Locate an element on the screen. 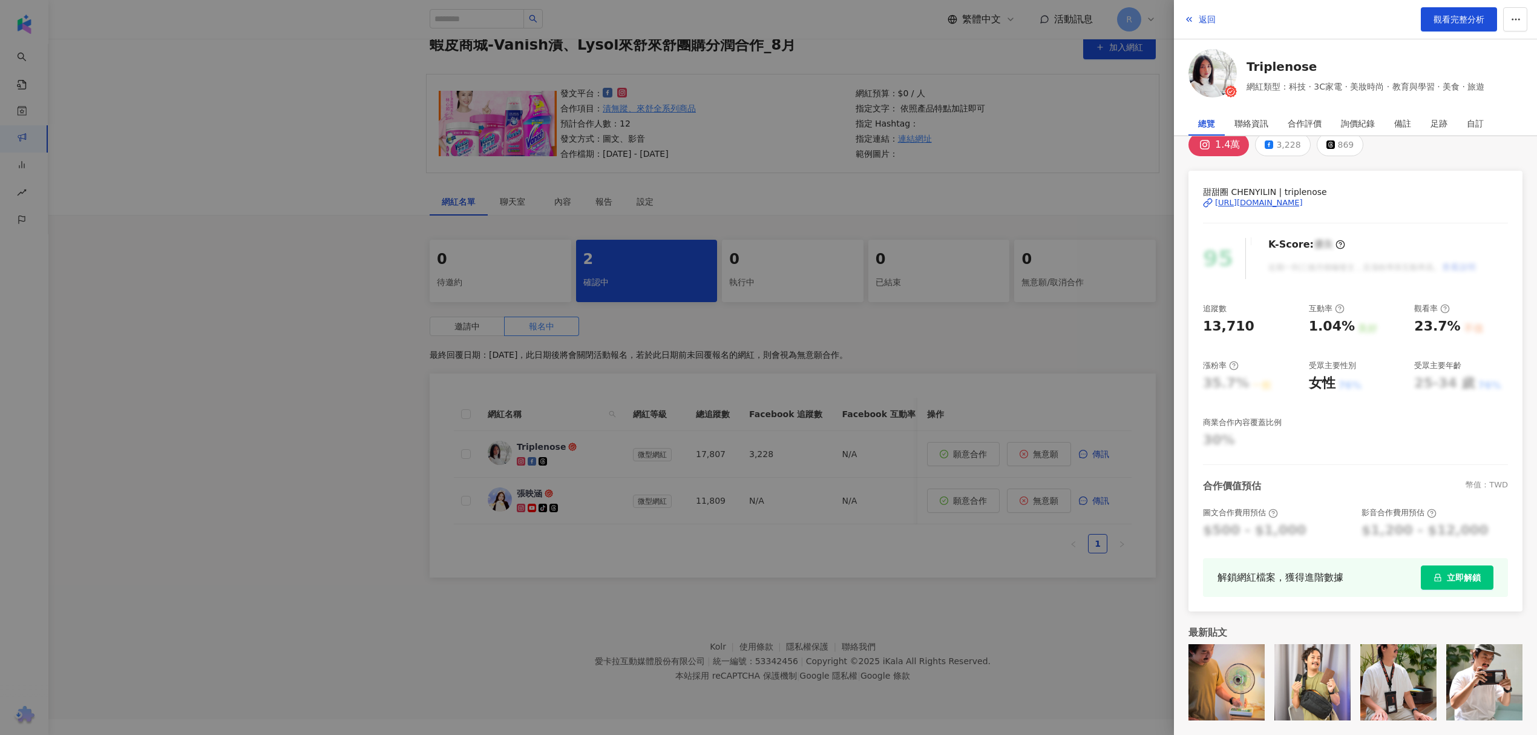 The height and width of the screenshot is (735, 1537). div: 商業合作內容覆蓋比例 is located at coordinates (1243, 422).